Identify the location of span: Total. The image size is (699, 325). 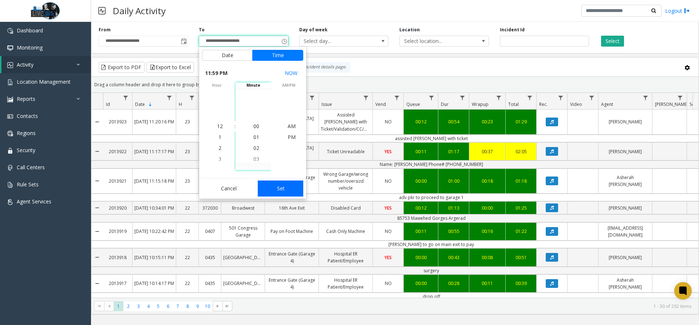
(513, 104).